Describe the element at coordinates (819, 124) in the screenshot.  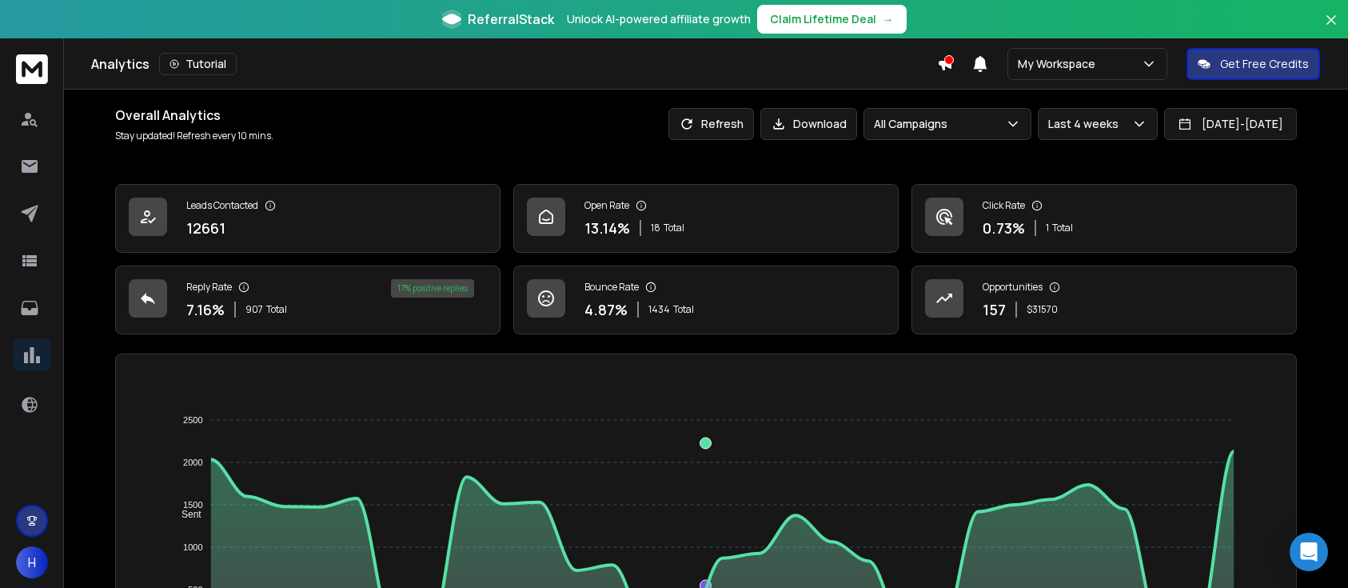
I see `p: Download` at that location.